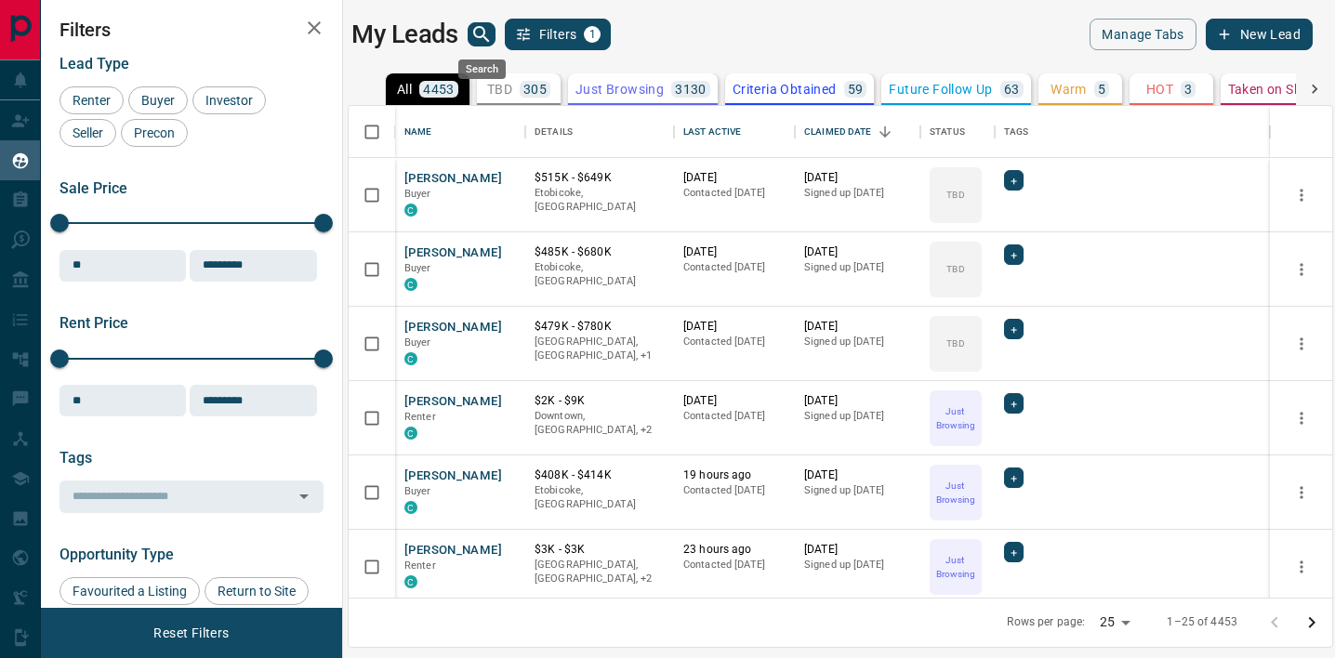 Image resolution: width=1335 pixels, height=658 pixels. Describe the element at coordinates (93, 188) in the screenshot. I see `span: Sale Price` at that location.